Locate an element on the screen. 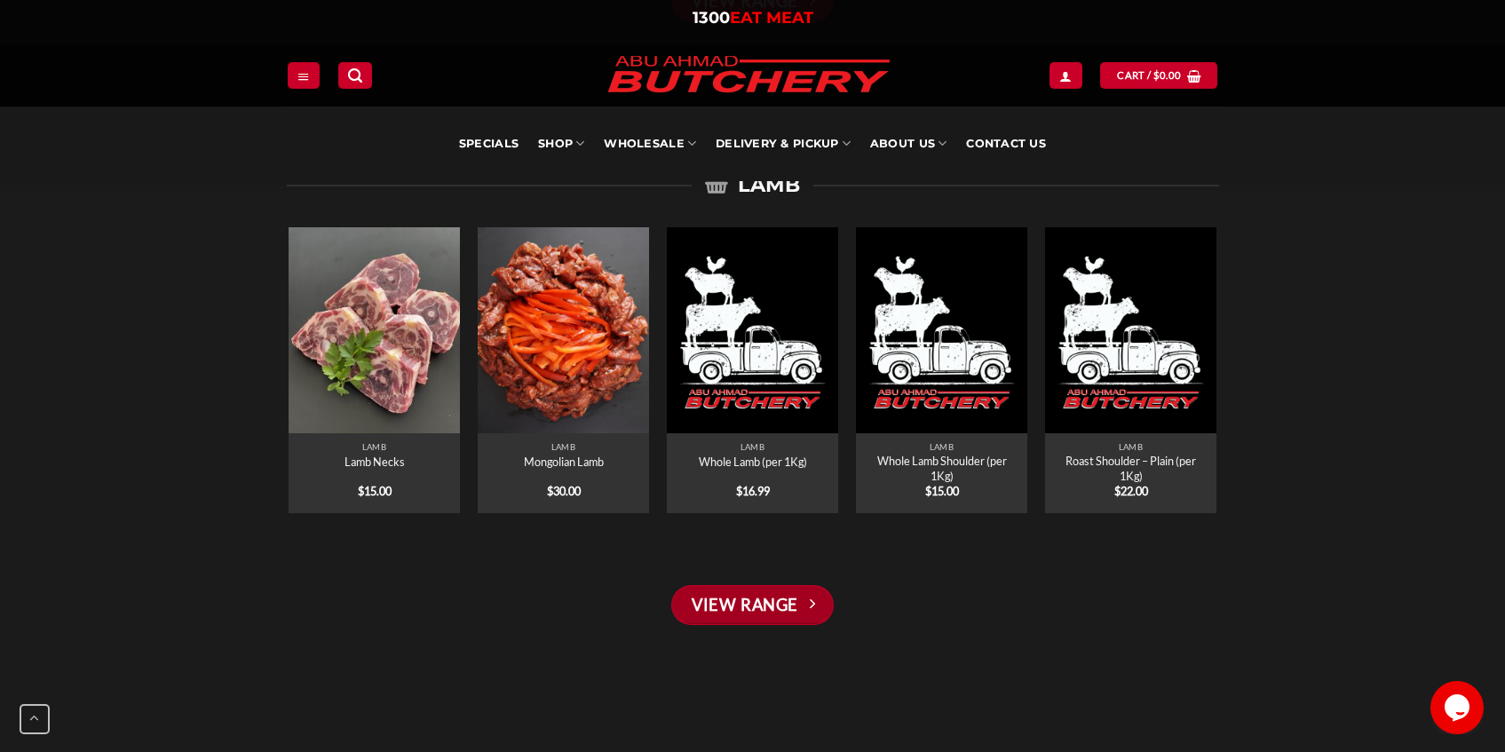 The height and width of the screenshot is (752, 1505). span: 1300 is located at coordinates (711, 18).